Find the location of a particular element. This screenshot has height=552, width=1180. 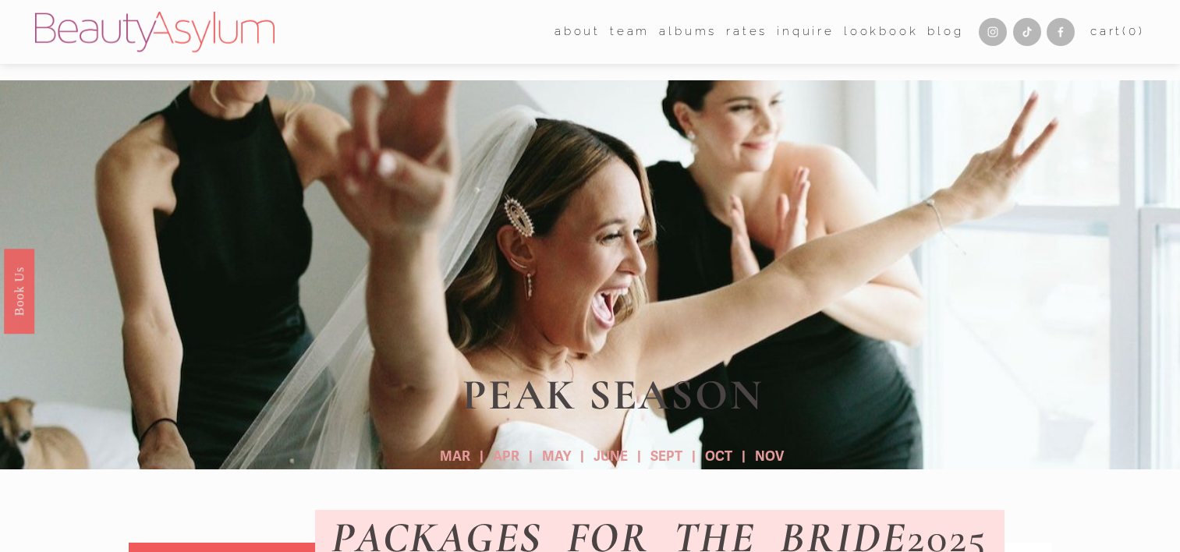

a: Inquire is located at coordinates (806, 32).